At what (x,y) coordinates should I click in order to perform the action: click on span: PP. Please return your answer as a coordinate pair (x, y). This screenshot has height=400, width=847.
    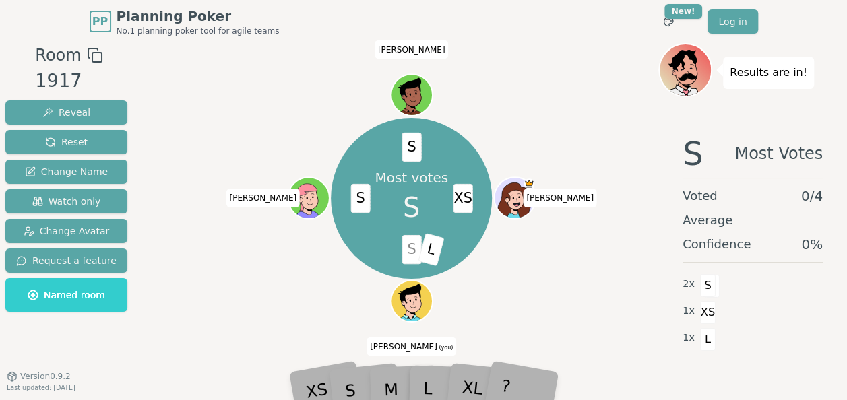
    Looking at the image, I should click on (100, 22).